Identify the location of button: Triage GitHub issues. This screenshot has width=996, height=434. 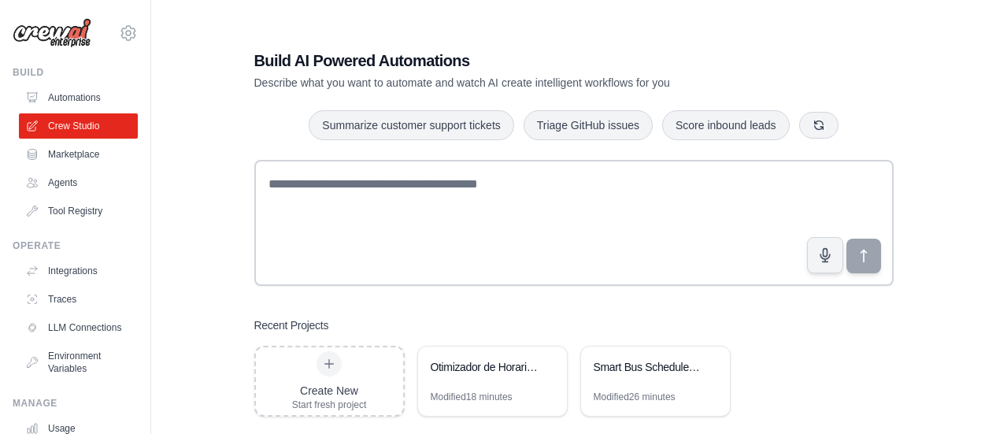
(588, 125).